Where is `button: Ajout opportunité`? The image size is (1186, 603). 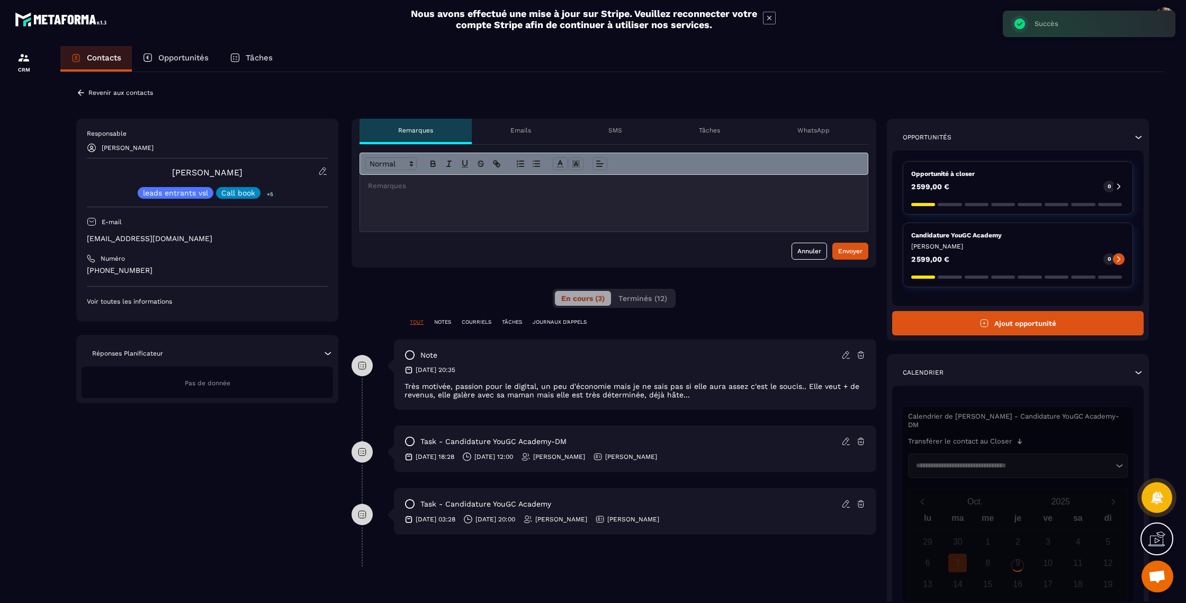 button: Ajout opportunité is located at coordinates (1018, 323).